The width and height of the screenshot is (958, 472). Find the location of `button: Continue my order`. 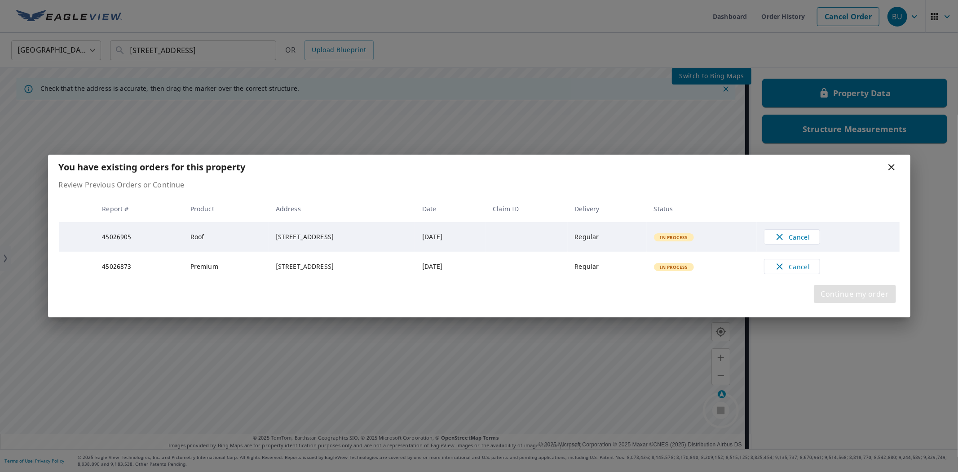

button: Continue my order is located at coordinates (855, 294).